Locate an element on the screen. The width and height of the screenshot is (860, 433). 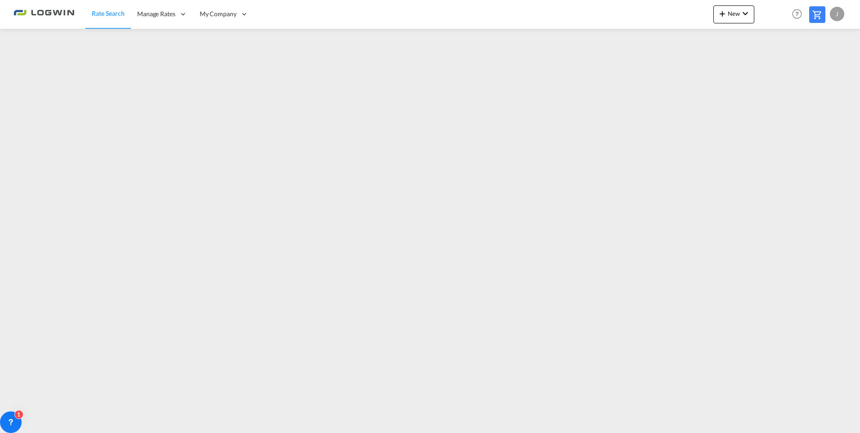
div: Help is located at coordinates (800, 14).